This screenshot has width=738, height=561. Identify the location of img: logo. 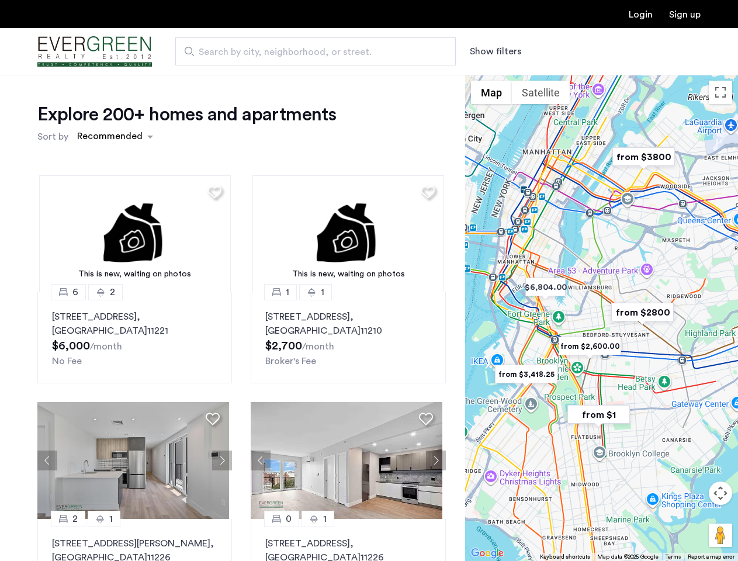
(95, 51).